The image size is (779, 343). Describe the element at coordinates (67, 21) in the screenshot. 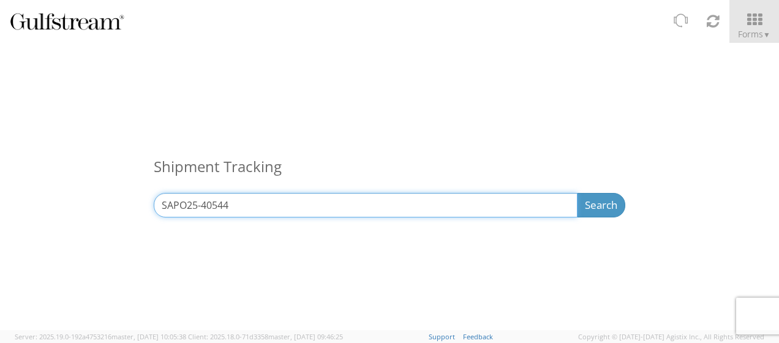

I see `img: gulfstream-logo-030f482cb65ec2084a9d.png` at that location.